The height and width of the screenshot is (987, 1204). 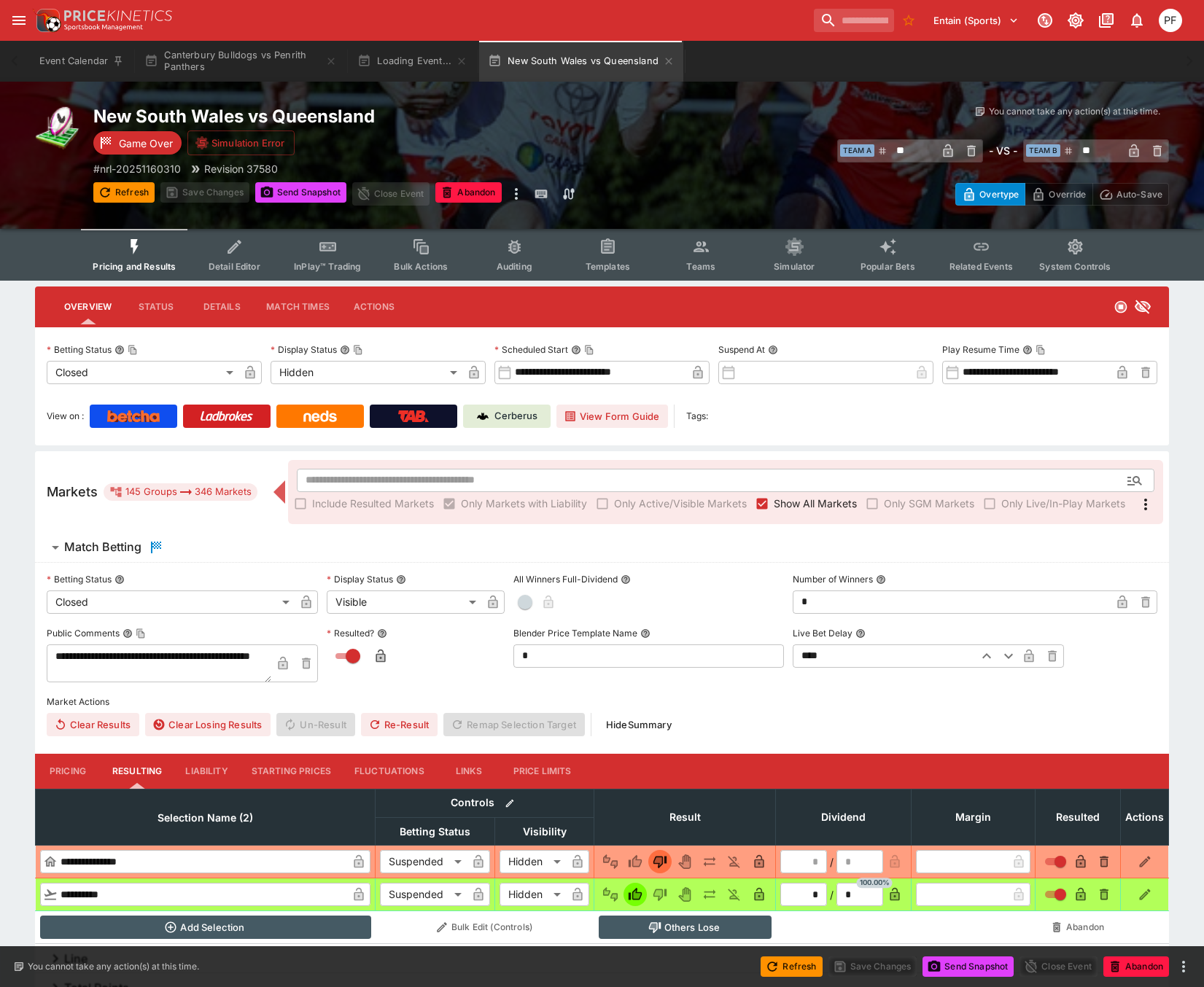 What do you see at coordinates (981, 266) in the screenshot?
I see `span: Related Events` at bounding box center [981, 266].